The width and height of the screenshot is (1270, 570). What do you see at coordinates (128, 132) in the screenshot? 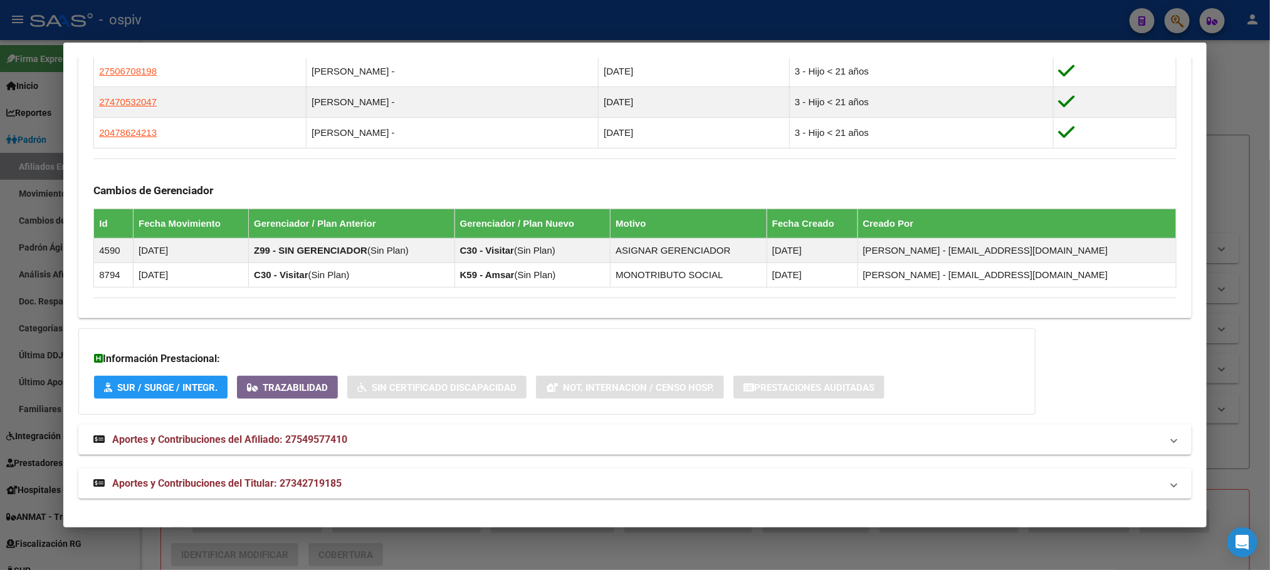
I see `span: 20478624213` at bounding box center [128, 132].